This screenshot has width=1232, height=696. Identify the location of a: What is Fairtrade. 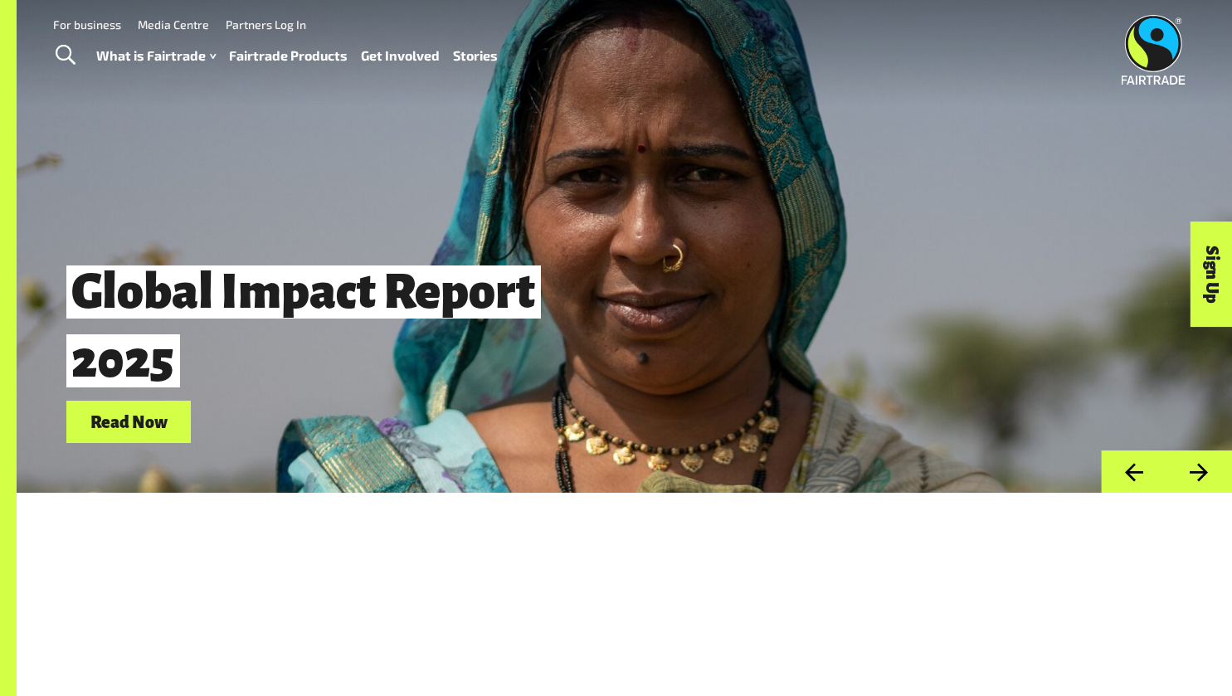
(156, 56).